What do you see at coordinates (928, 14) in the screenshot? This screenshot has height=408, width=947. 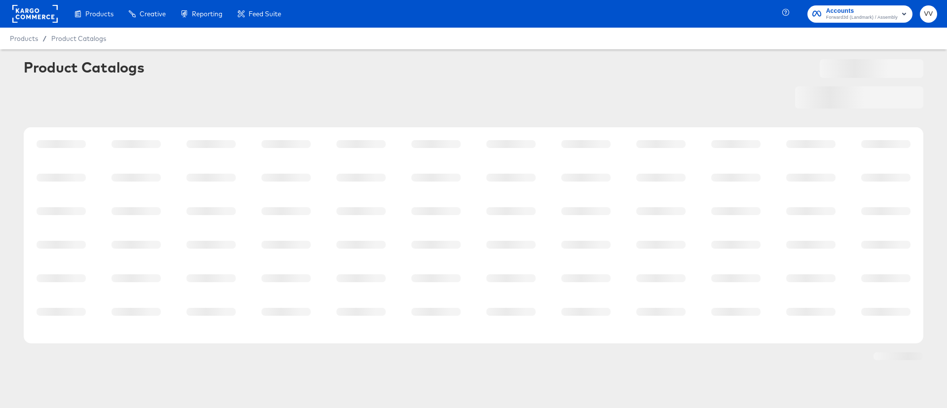 I see `button: VV` at bounding box center [928, 14].